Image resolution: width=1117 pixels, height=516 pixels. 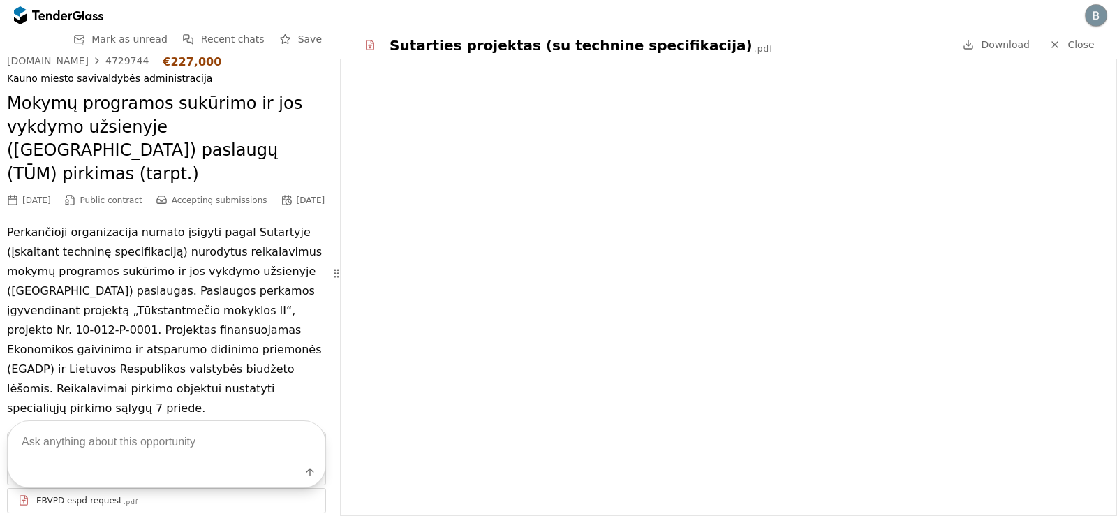 What do you see at coordinates (1081, 45) in the screenshot?
I see `span: Close` at bounding box center [1081, 45].